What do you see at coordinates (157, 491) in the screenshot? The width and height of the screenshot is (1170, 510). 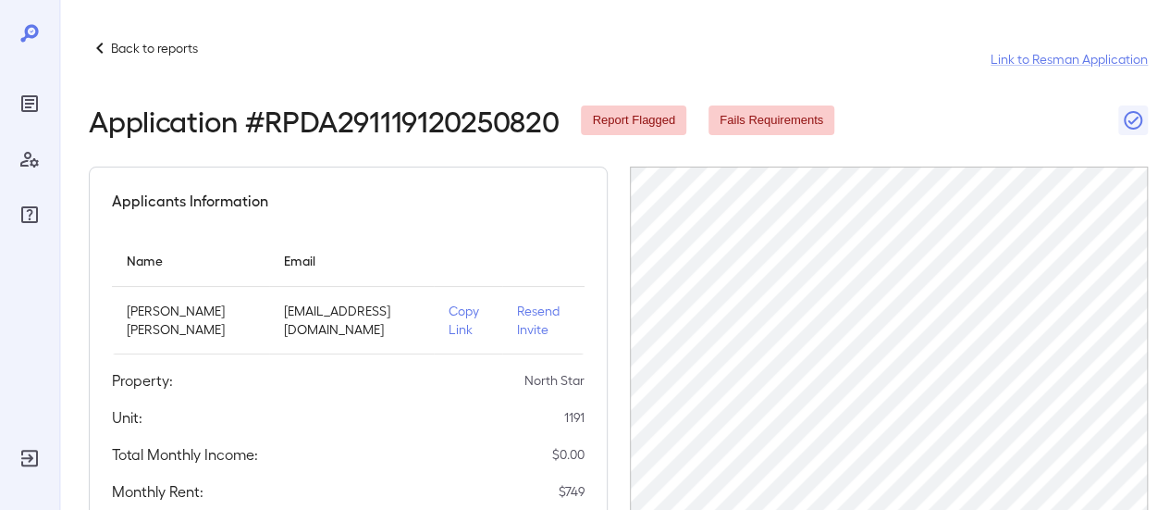 I see `h5: Monthly Rent:` at bounding box center [157, 491].